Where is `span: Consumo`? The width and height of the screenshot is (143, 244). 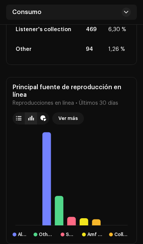
span: Consumo is located at coordinates (27, 12).